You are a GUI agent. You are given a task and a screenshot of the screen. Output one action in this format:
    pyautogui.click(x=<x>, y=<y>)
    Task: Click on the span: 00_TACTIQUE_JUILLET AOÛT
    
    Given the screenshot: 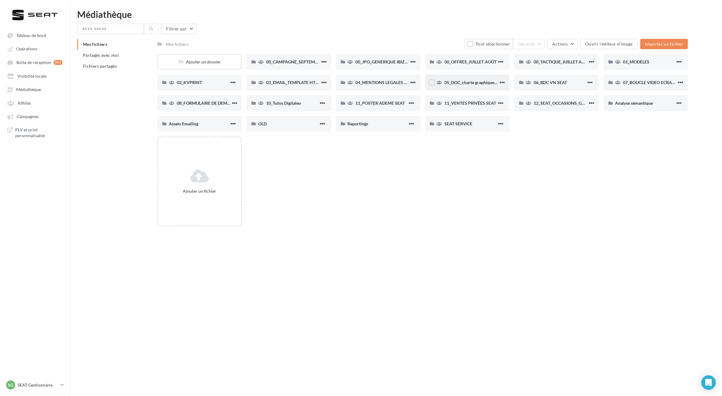 What is the action you would take?
    pyautogui.click(x=562, y=62)
    